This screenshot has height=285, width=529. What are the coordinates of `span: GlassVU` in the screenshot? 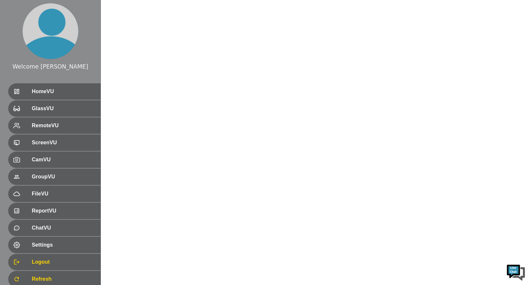 It's located at (64, 108).